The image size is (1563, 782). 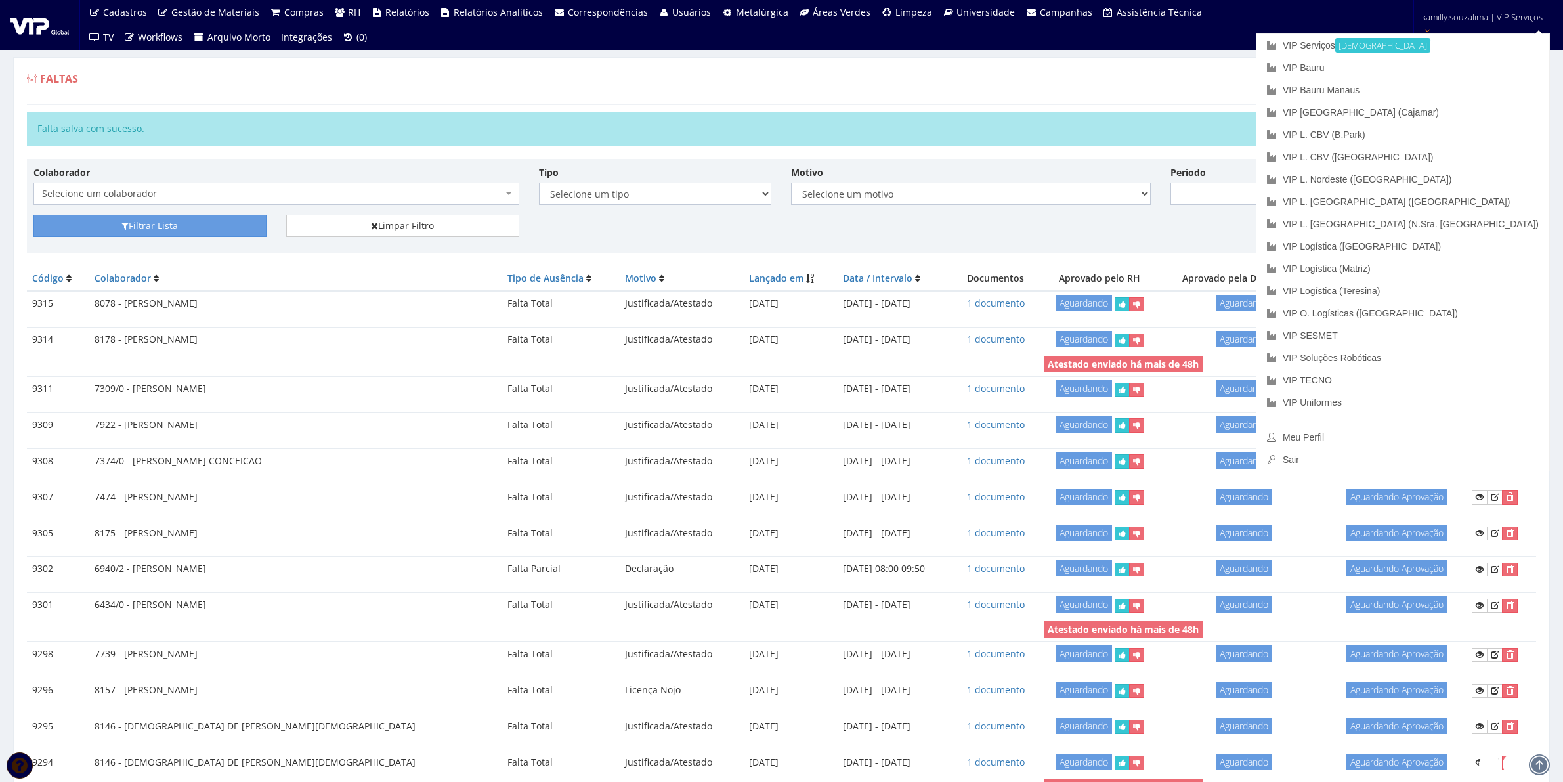 What do you see at coordinates (272, 194) in the screenshot?
I see `span: Selecione um colaborador` at bounding box center [272, 194].